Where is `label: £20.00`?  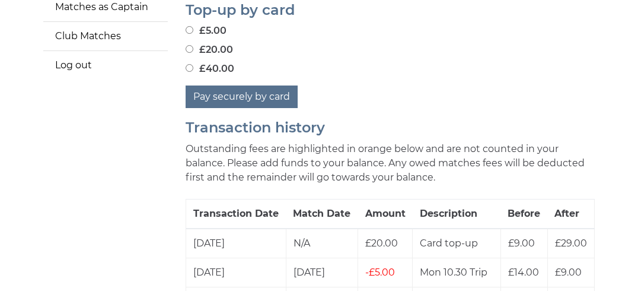 label: £20.00 is located at coordinates (209, 50).